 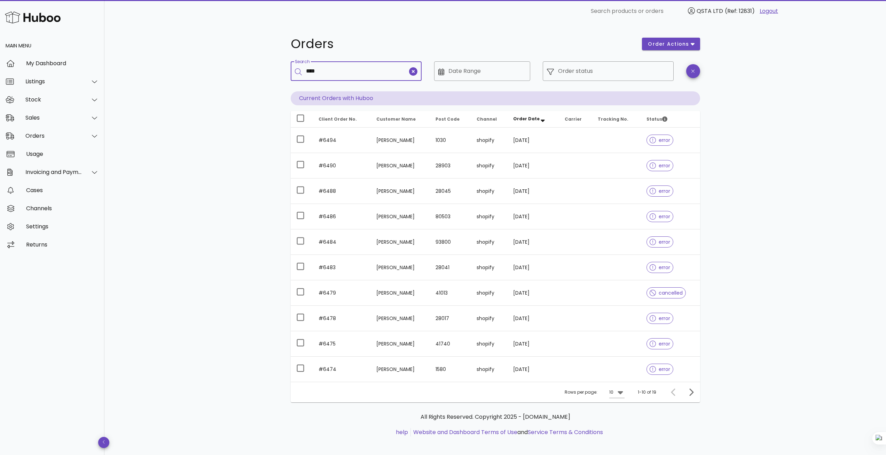 I want to click on td: #6490, so click(x=342, y=165).